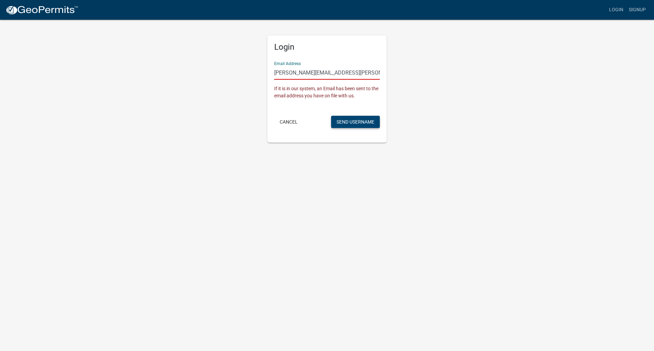  What do you see at coordinates (617, 10) in the screenshot?
I see `a: Login` at bounding box center [617, 10].